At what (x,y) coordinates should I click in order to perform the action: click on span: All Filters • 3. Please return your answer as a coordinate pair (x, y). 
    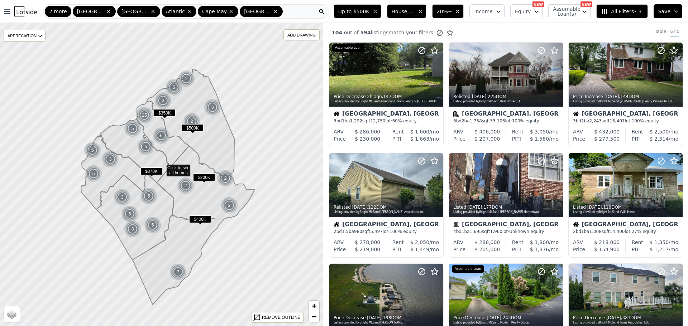
    Looking at the image, I should click on (621, 11).